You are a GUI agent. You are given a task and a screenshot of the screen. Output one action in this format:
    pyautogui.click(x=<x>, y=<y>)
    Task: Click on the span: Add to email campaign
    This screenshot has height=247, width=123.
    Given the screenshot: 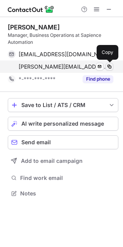 What is the action you would take?
    pyautogui.click(x=52, y=161)
    